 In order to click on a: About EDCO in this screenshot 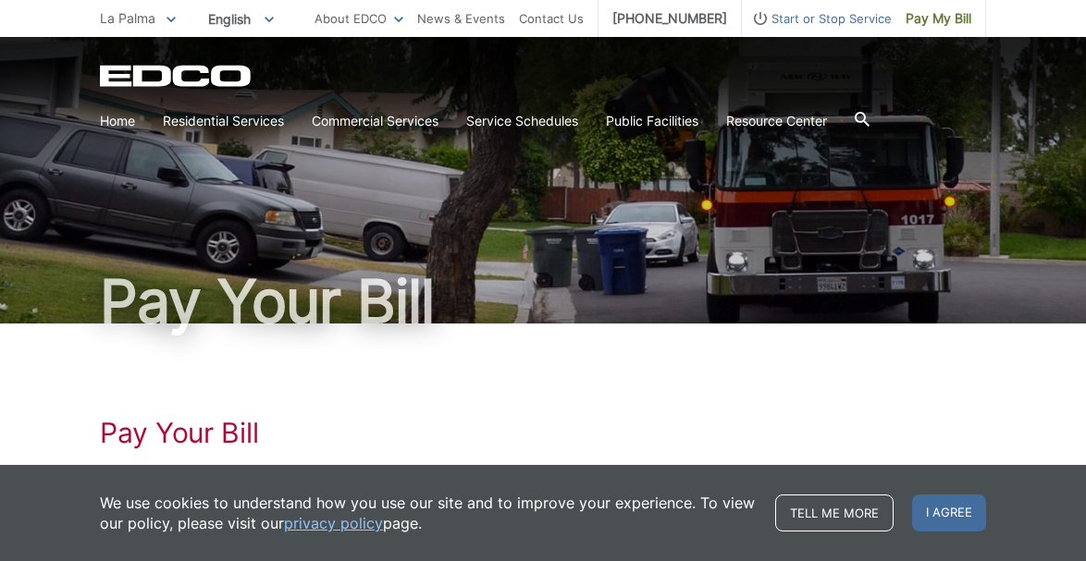, I will do `click(359, 18)`.